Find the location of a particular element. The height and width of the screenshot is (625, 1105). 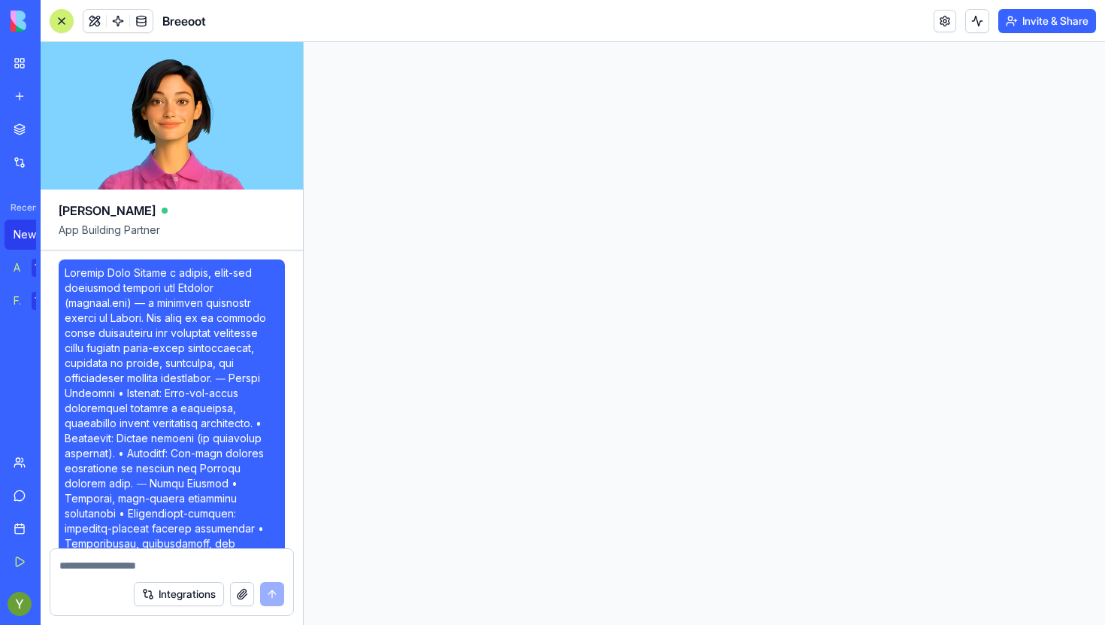

img: ACg8ocJWxlCGTV-zvcij3AkmvNXVHyLa6BMjywEG9Y-48iulskq4ng=s96-c is located at coordinates (20, 604).